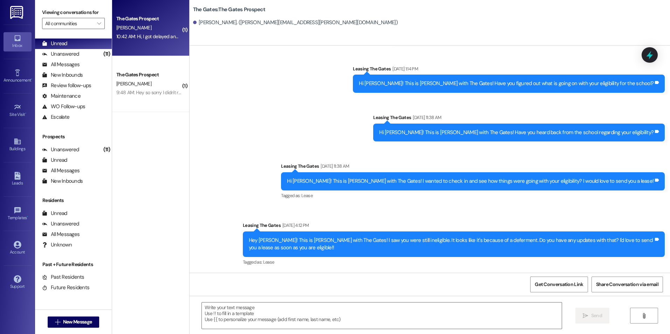 This screenshot has width=670, height=334. I want to click on a: Support, so click(18, 283).